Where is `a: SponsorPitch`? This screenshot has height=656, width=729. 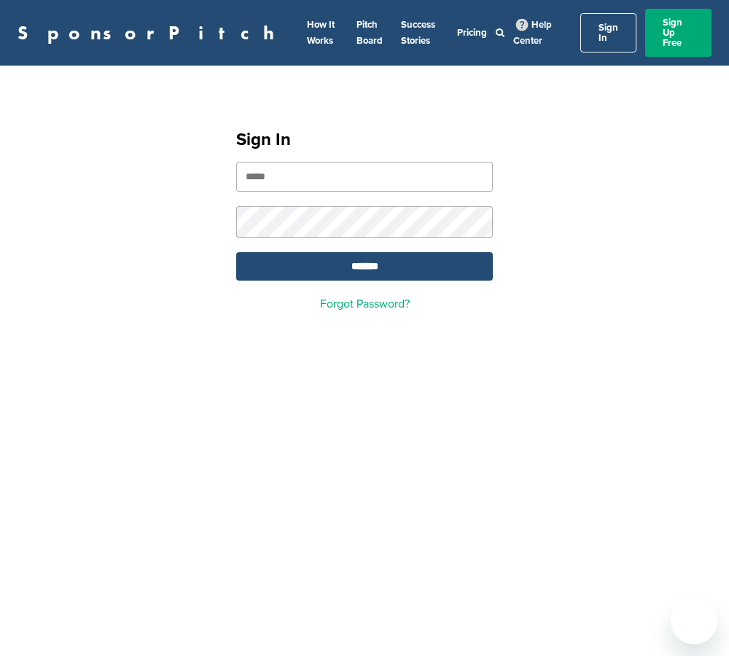 a: SponsorPitch is located at coordinates (150, 33).